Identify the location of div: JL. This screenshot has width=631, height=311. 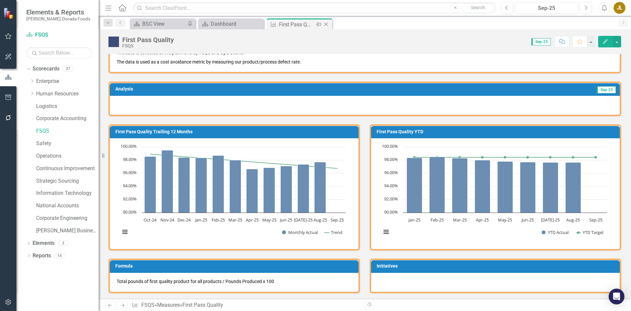
(620, 8).